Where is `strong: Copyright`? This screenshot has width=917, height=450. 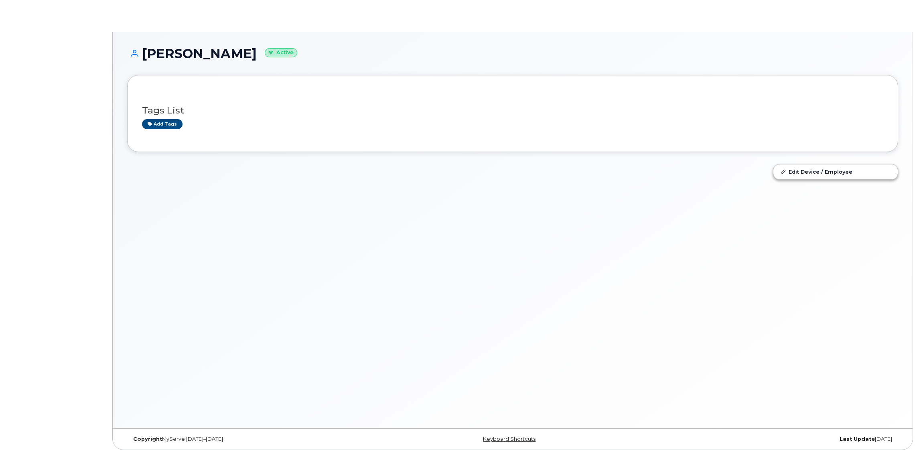
strong: Copyright is located at coordinates (148, 439).